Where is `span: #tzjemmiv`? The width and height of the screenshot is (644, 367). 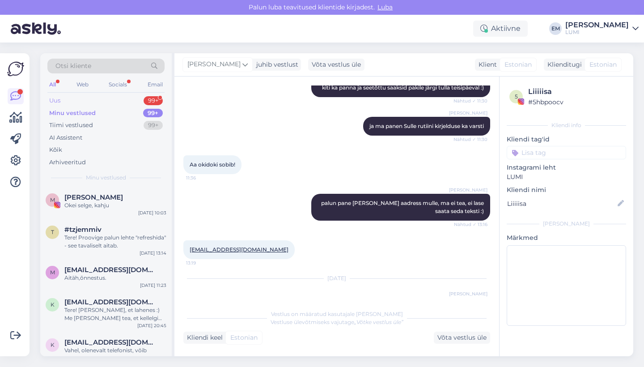 span: #tzjemmiv is located at coordinates (83, 229).